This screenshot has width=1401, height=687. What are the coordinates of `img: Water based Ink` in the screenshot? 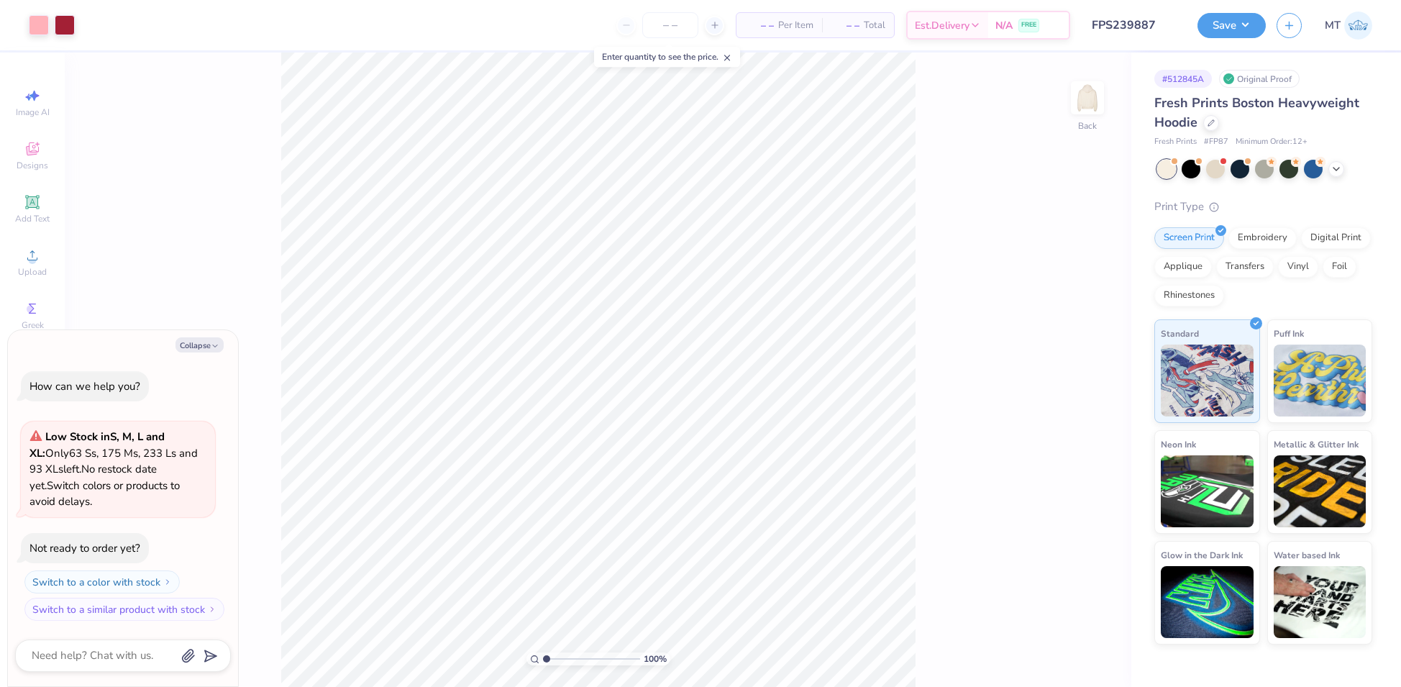 It's located at (1320, 602).